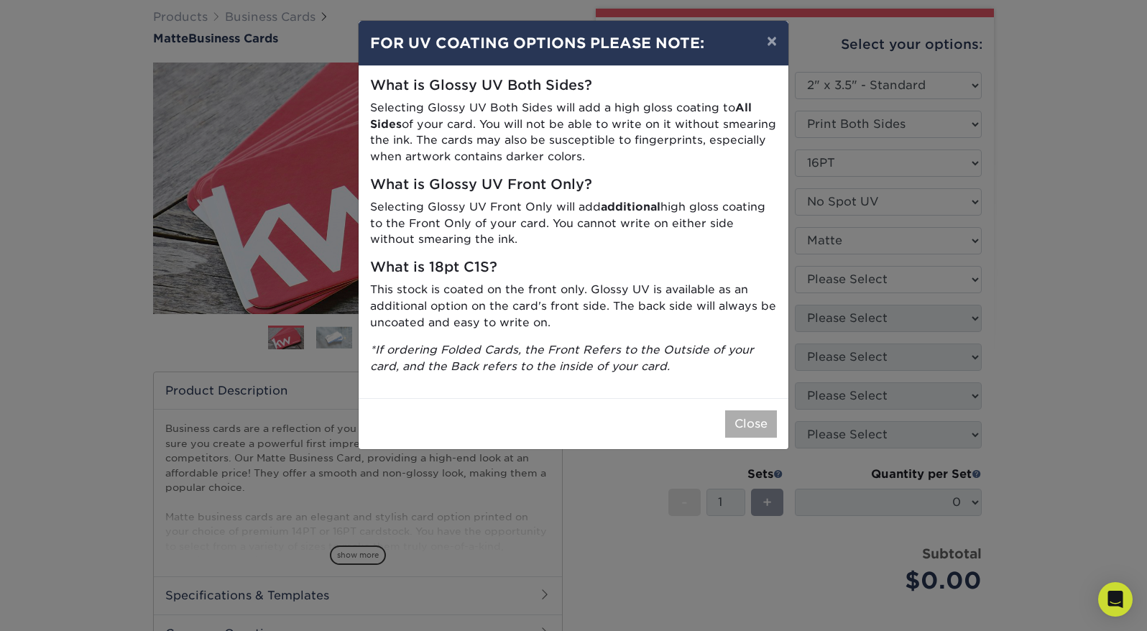 The width and height of the screenshot is (1147, 631). I want to click on h5: What is Glossy UV Front Only?, so click(573, 185).